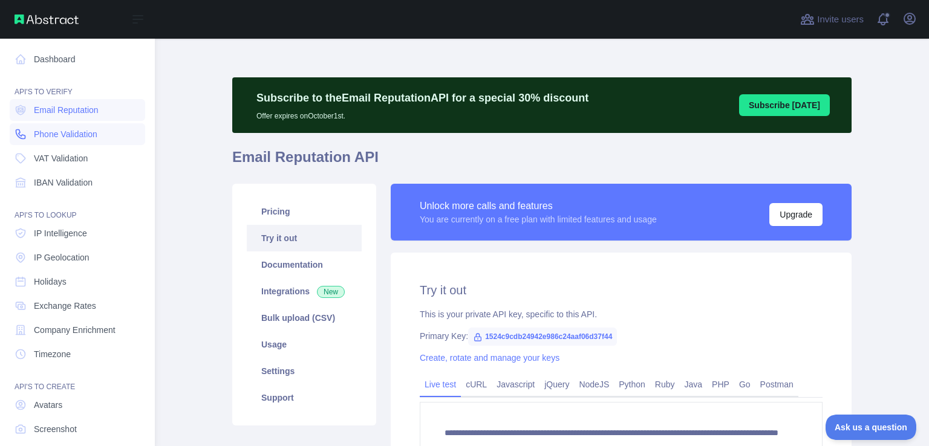  I want to click on p: Offer expires on October 1st., so click(422, 114).